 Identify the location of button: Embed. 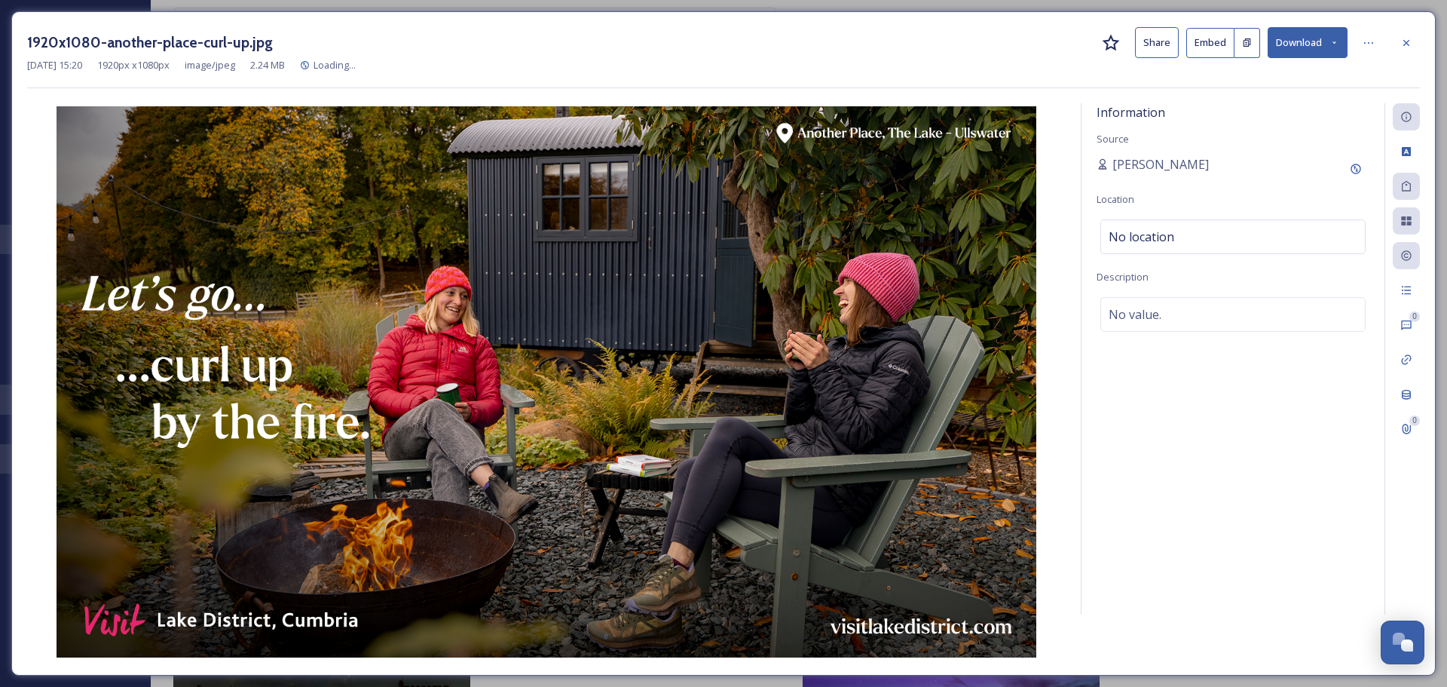
(1210, 43).